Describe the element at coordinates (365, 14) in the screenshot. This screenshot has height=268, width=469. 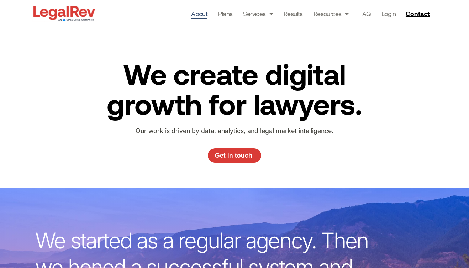
I see `a: FAQ` at that location.